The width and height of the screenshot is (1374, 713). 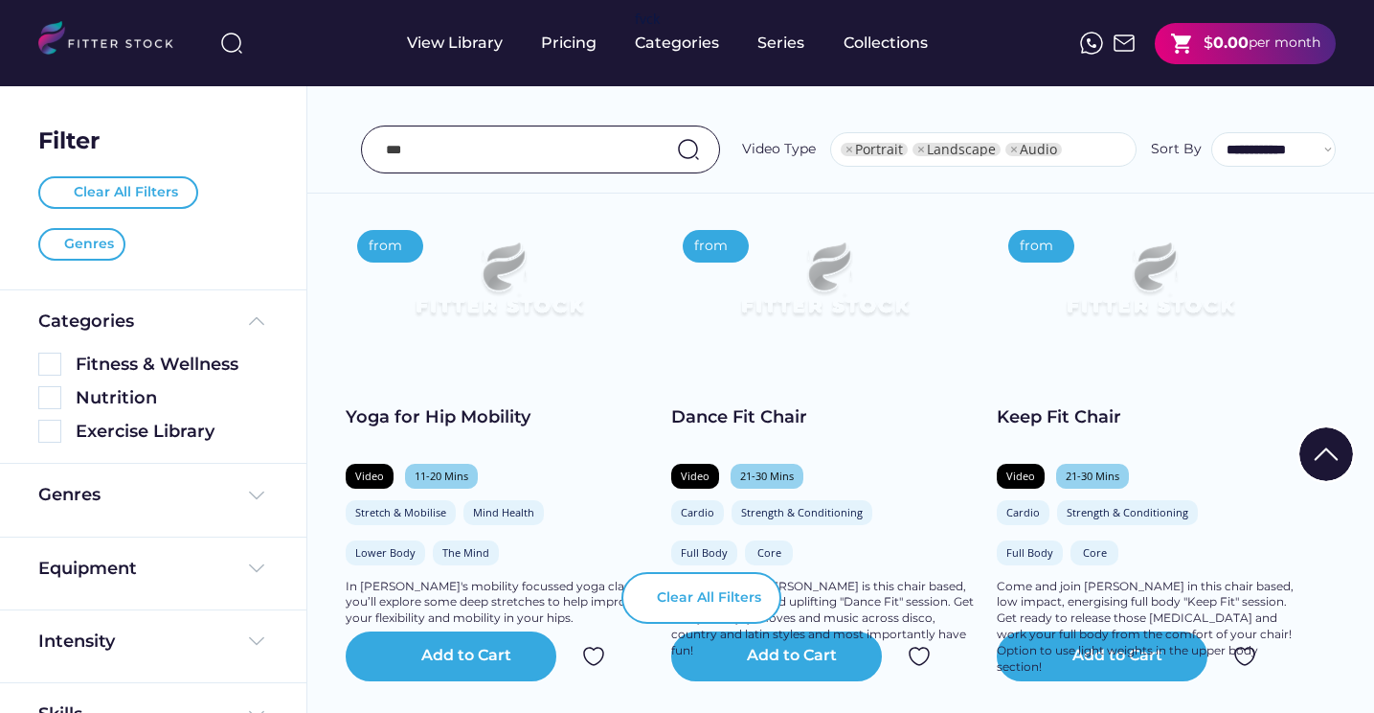 I want to click on div: Filter, so click(x=69, y=141).